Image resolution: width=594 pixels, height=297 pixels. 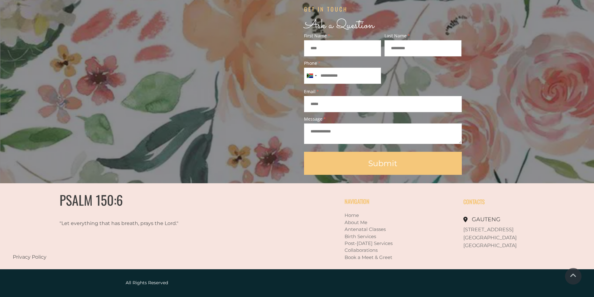 What do you see at coordinates (339, 25) in the screenshot?
I see `span: Ask a Question` at bounding box center [339, 25].